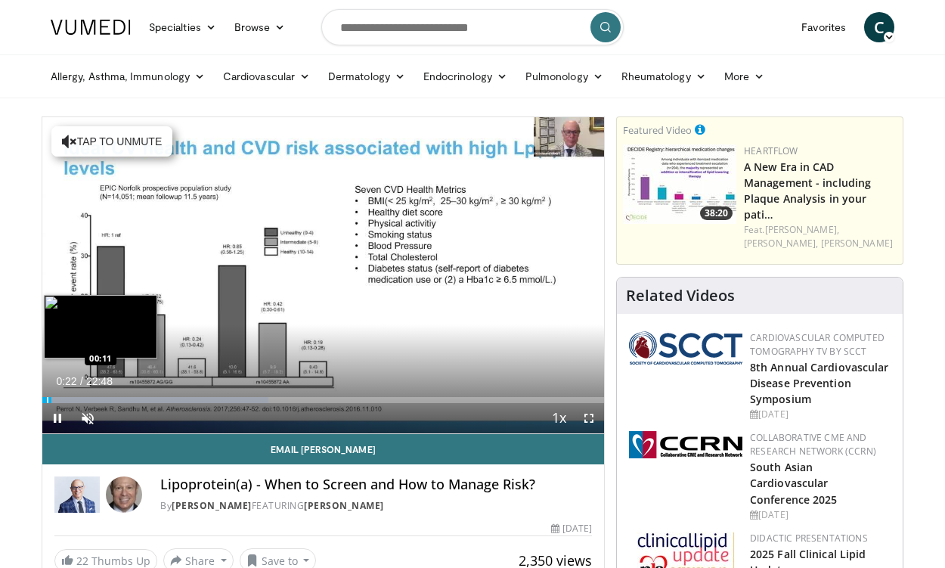 The width and height of the screenshot is (945, 568). Describe the element at coordinates (680, 184) in the screenshot. I see `a: 38:20` at that location.